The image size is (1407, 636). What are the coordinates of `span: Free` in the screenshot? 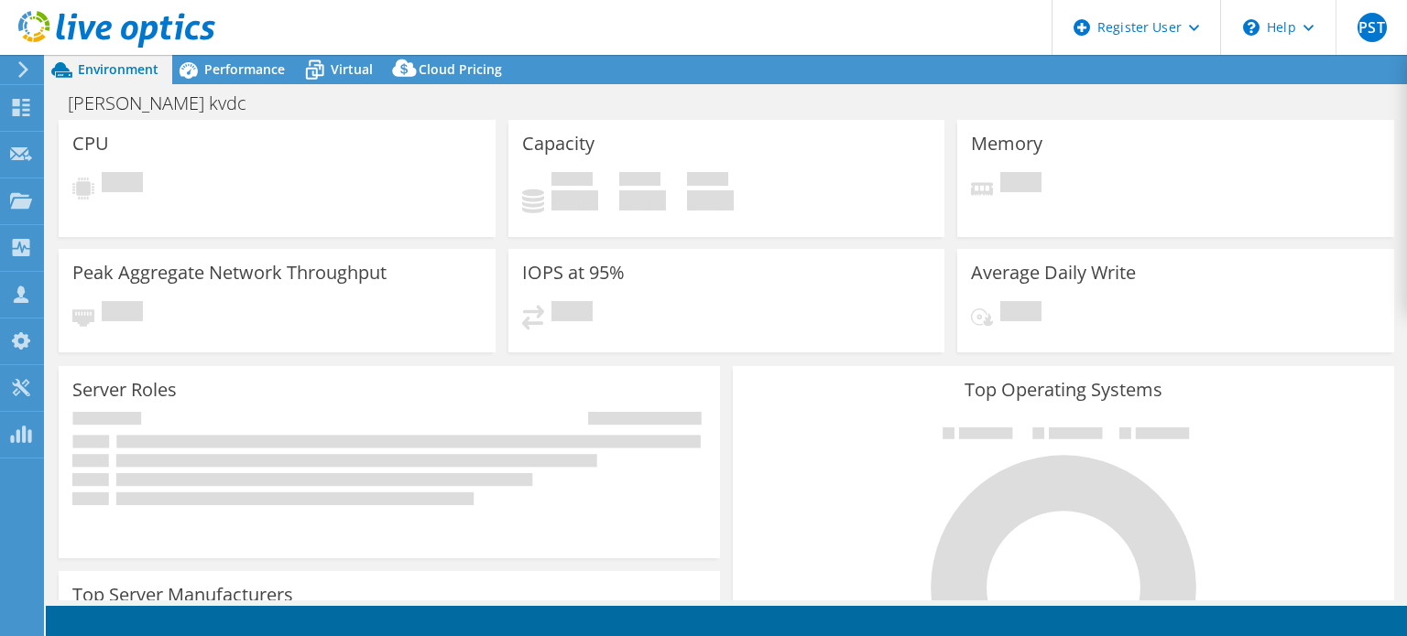 It's located at (639, 181).